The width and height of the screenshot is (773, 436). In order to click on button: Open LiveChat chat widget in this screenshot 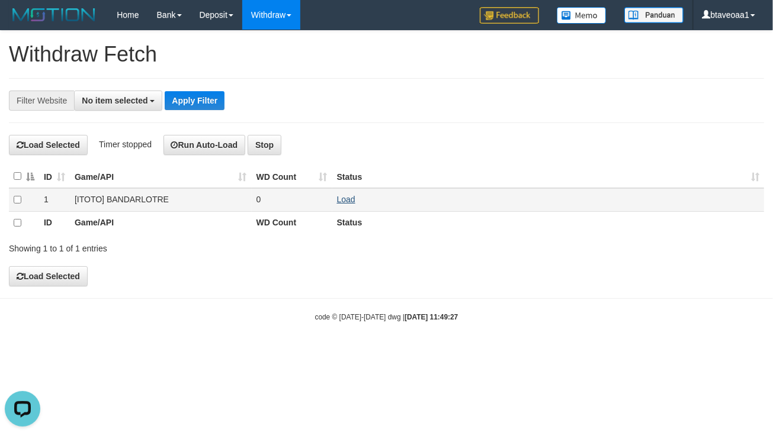, I will do `click(22, 22)`.